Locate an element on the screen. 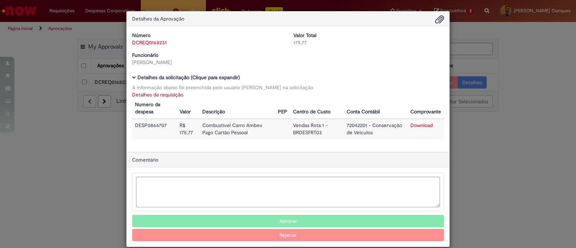 The image size is (576, 248). span: Comentário is located at coordinates (145, 160).